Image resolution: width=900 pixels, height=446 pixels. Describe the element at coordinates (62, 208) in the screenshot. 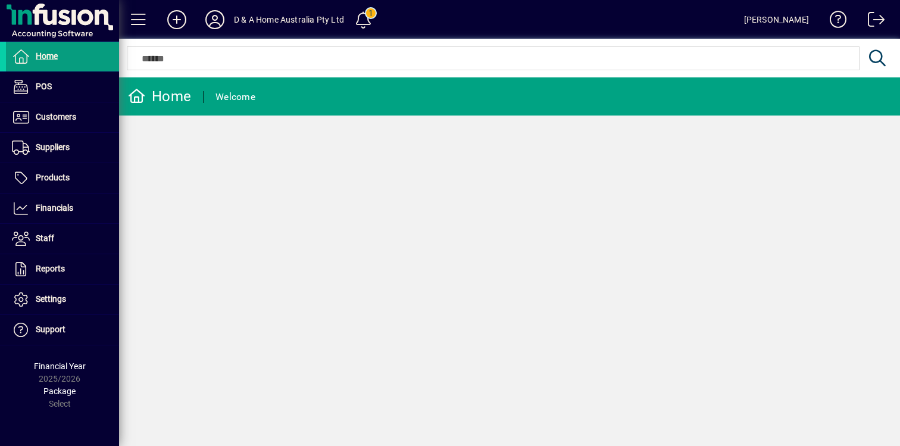

I see `a: Financials` at that location.